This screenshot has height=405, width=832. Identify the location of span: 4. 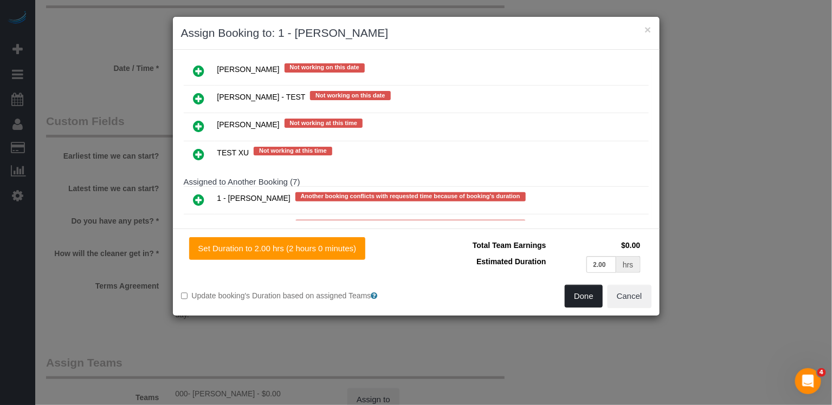
(821, 373).